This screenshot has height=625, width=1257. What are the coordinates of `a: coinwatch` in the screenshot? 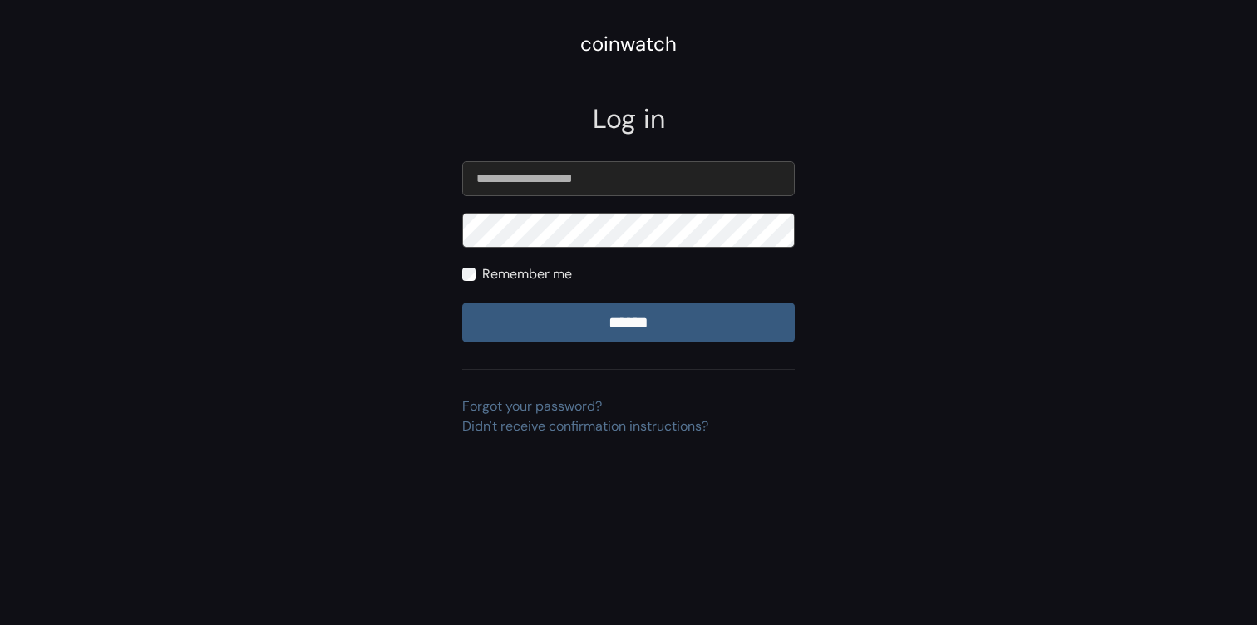 It's located at (628, 46).